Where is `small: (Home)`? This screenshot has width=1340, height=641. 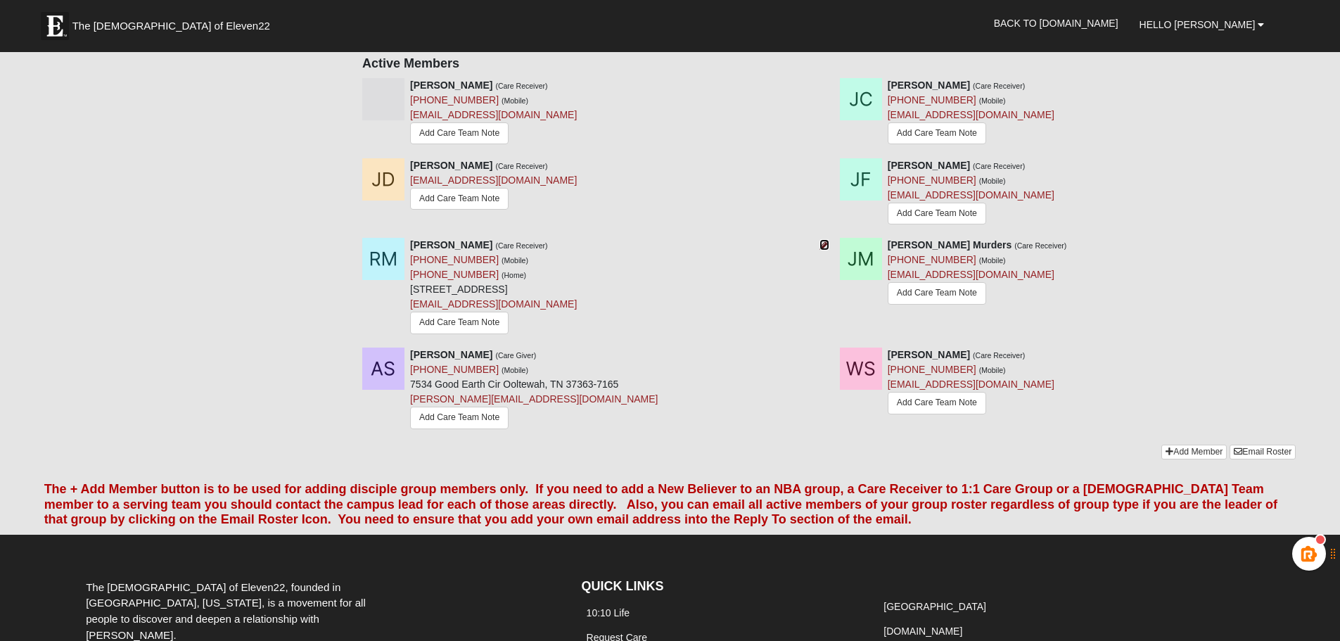 small: (Home) is located at coordinates (513, 275).